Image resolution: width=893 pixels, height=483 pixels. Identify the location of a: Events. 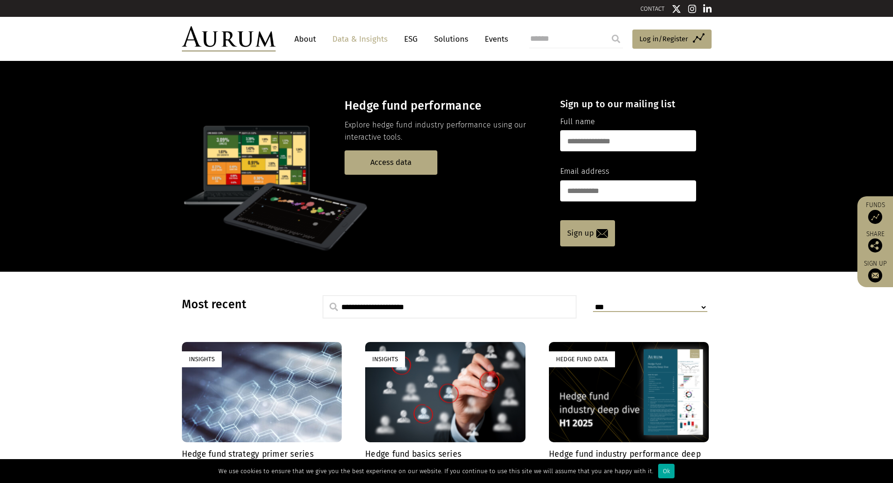
(494, 39).